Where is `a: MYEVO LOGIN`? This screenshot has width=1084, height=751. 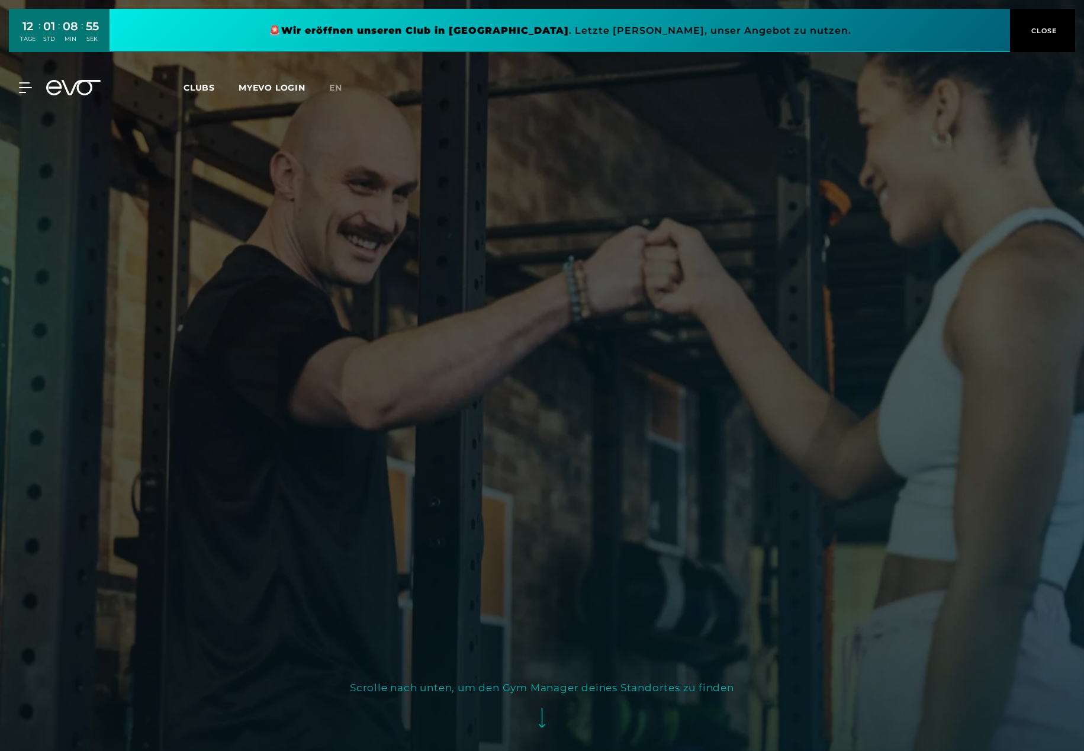 a: MYEVO LOGIN is located at coordinates (272, 88).